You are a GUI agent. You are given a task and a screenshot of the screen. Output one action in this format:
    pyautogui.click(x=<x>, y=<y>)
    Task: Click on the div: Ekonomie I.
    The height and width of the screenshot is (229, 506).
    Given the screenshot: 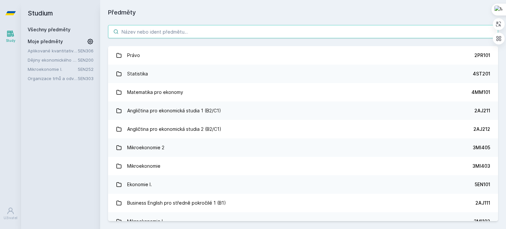 What is the action you would take?
    pyautogui.click(x=139, y=185)
    